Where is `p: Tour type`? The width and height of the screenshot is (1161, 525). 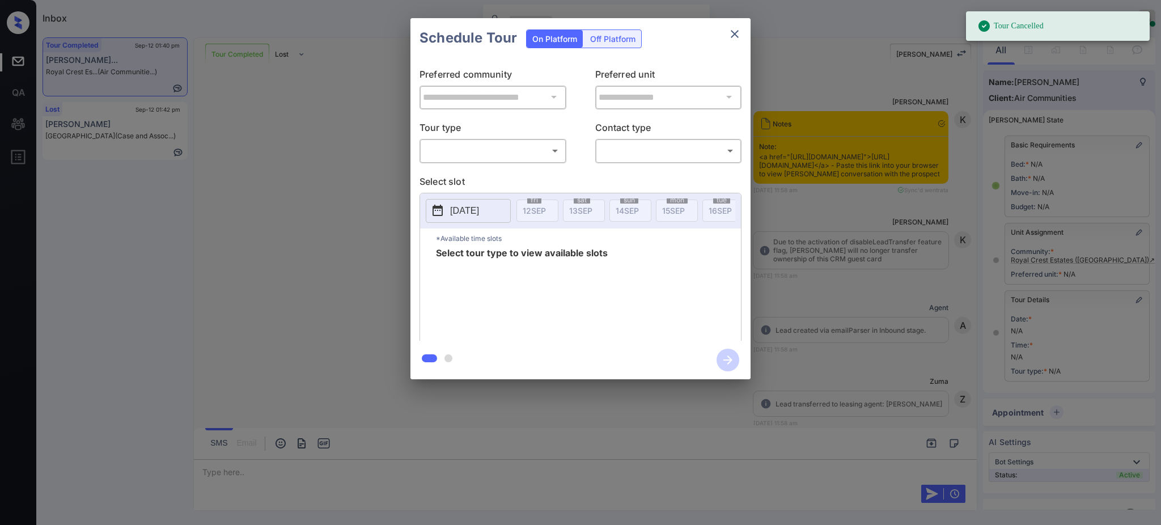 p: Tour type is located at coordinates (492, 129).